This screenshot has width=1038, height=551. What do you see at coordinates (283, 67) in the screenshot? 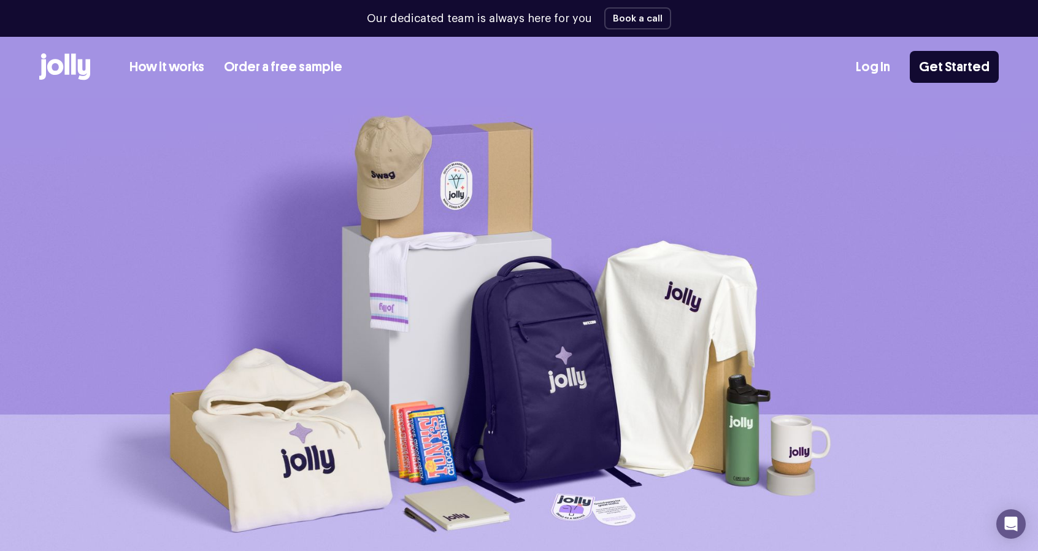
I see `a: Order a free sample` at bounding box center [283, 67].